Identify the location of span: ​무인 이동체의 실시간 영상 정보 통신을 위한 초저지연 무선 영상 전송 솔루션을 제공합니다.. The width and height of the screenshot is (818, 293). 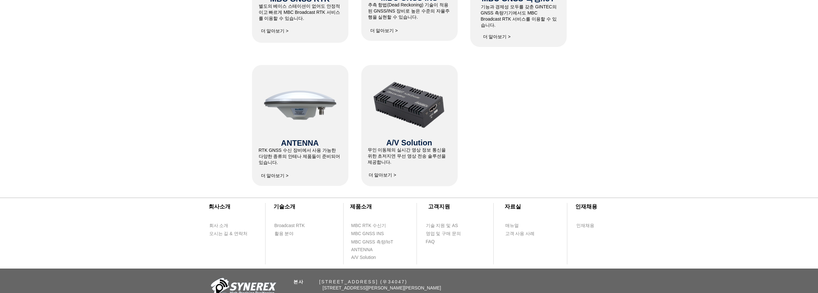
(407, 156).